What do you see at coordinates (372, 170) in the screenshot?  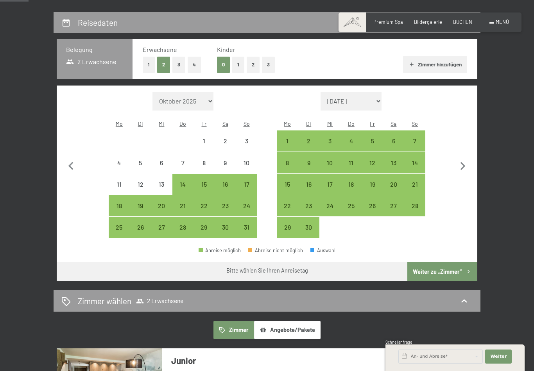 I see `div: 12` at bounding box center [372, 170].